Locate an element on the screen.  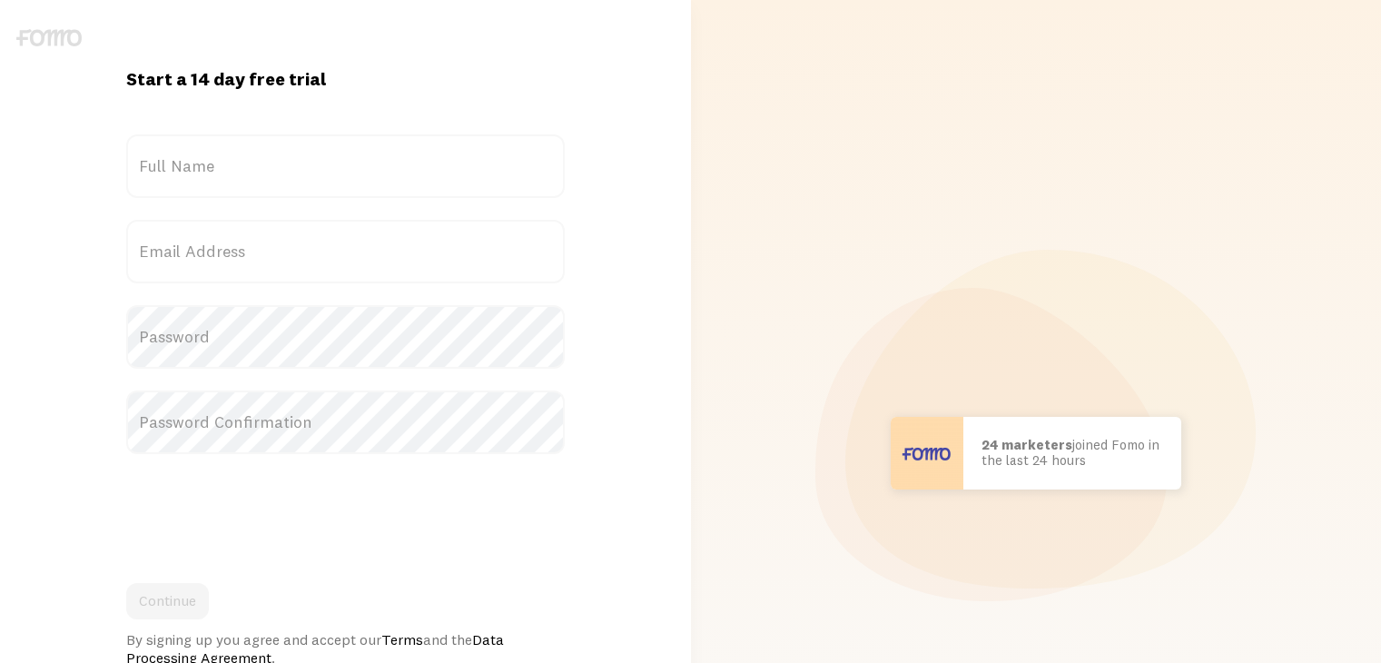
label: Password is located at coordinates (345, 337).